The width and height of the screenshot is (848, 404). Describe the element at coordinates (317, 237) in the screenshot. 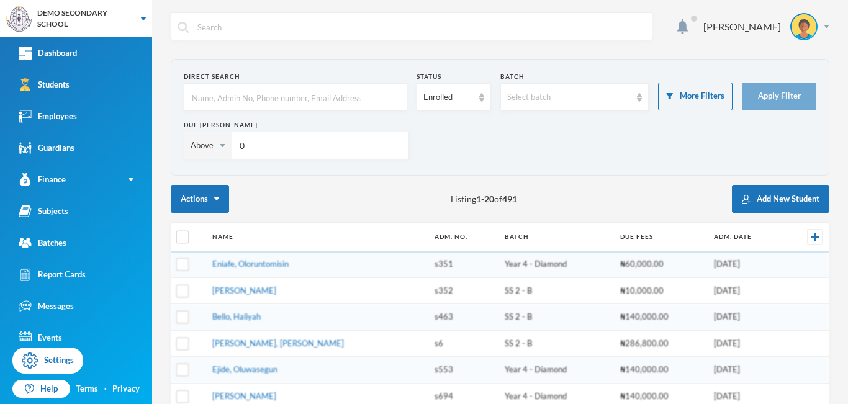

I see `th: Name` at that location.